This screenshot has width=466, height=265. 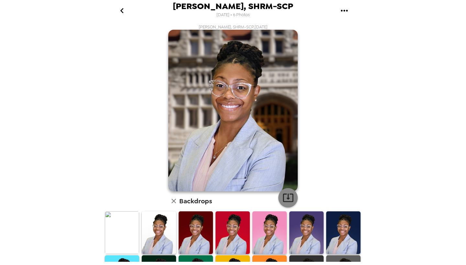 What do you see at coordinates (195, 201) in the screenshot?
I see `h6: Backdrops` at bounding box center [195, 201].